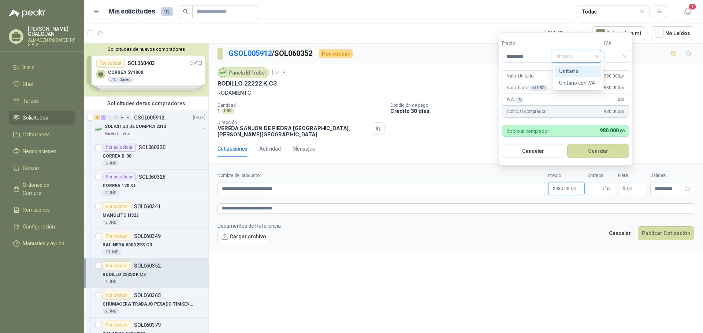 Image resolution: width=703 pixels, height=333 pixels. What do you see at coordinates (293, 123) in the screenshot?
I see `p: Dirección` at bounding box center [293, 123].